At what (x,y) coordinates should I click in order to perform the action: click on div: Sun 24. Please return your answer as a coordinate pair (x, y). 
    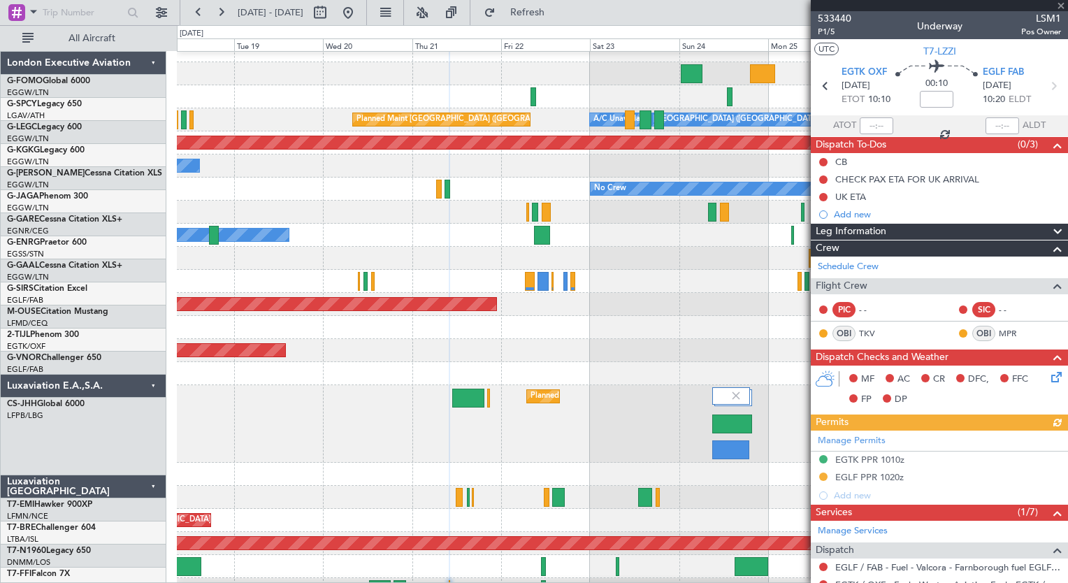
    Looking at the image, I should click on (723, 45).